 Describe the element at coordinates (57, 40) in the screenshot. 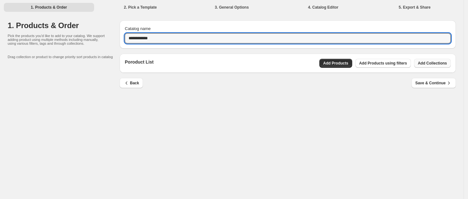

I see `p: Pick the products you'd like to add to your catalog. We support adding product using multiple met...` at that location.